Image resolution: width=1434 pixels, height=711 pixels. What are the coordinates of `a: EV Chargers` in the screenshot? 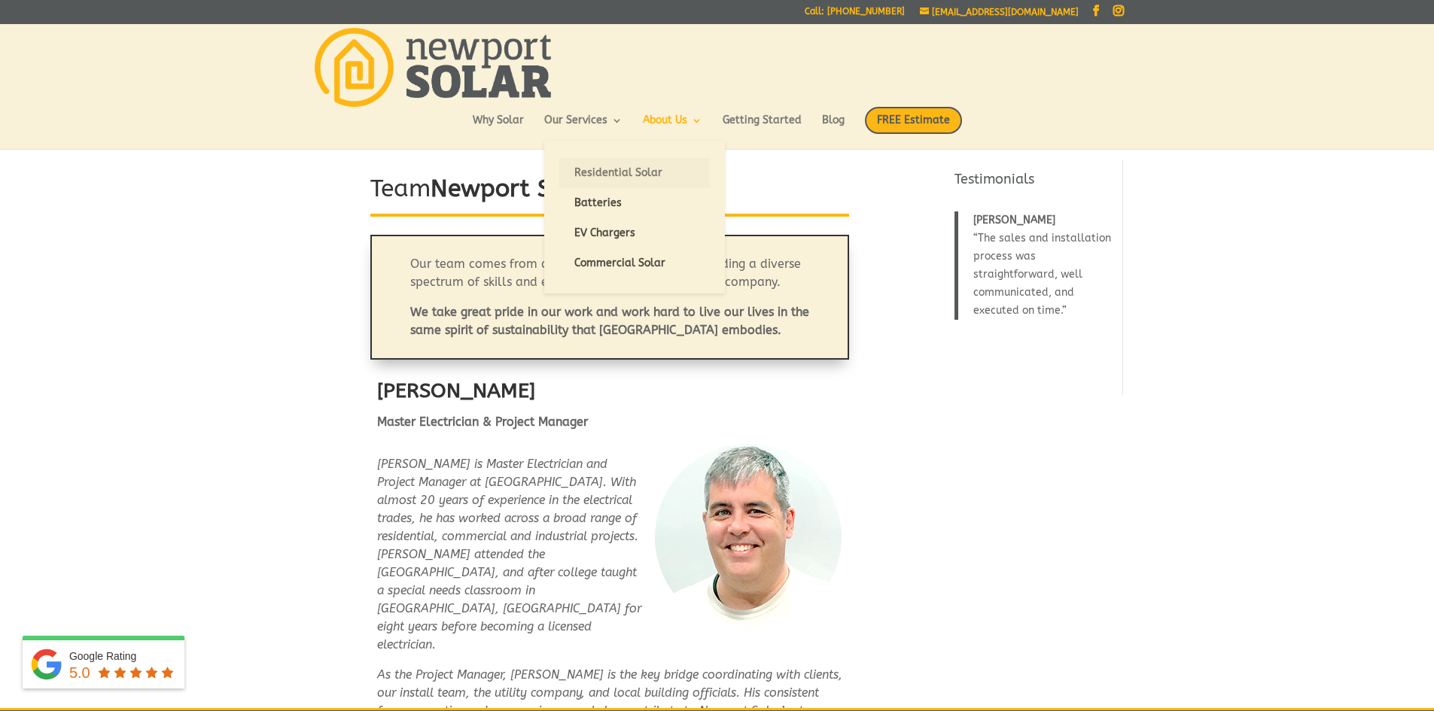 It's located at (634, 233).